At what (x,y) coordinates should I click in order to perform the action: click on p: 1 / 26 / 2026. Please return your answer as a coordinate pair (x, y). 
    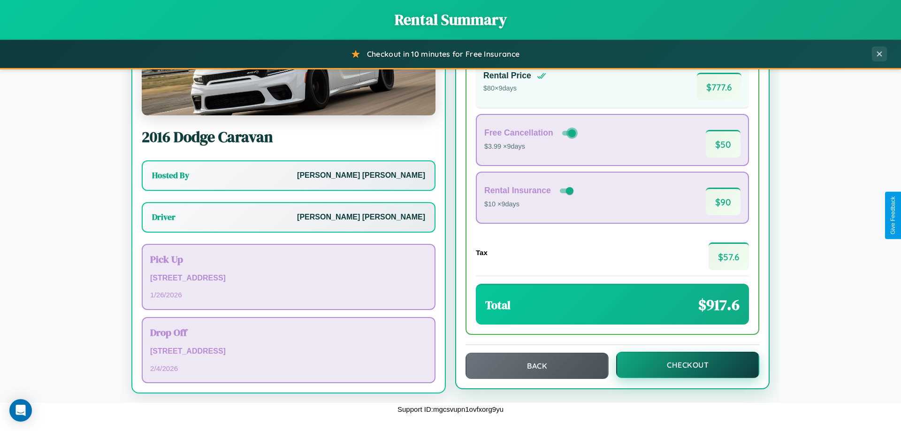
    Looking at the image, I should click on (289, 295).